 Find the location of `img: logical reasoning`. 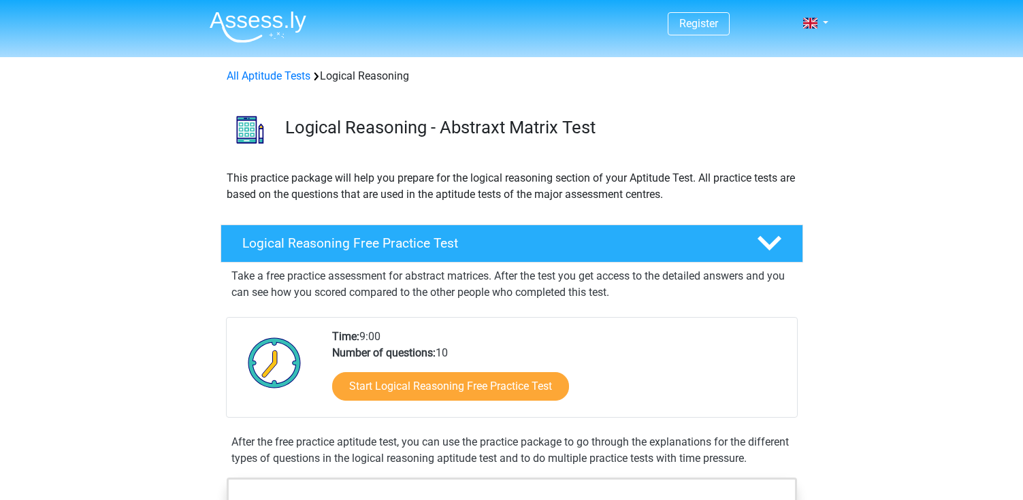

img: logical reasoning is located at coordinates (250, 129).